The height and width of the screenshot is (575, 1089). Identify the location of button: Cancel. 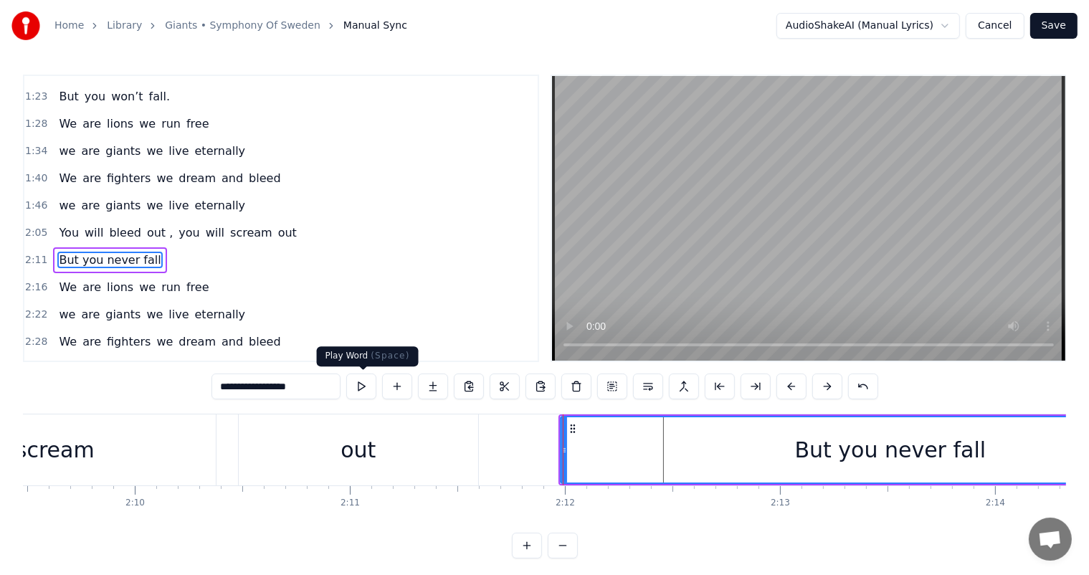
(994, 26).